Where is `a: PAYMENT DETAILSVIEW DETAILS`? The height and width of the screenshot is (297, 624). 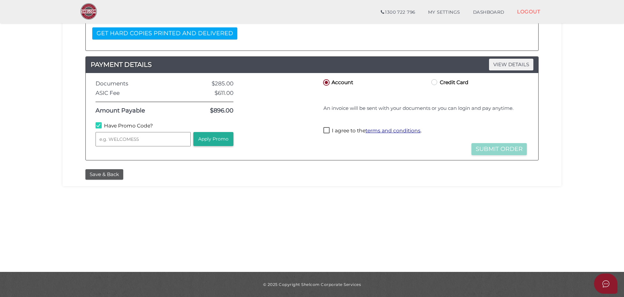 a: PAYMENT DETAILSVIEW DETAILS is located at coordinates (312, 65).